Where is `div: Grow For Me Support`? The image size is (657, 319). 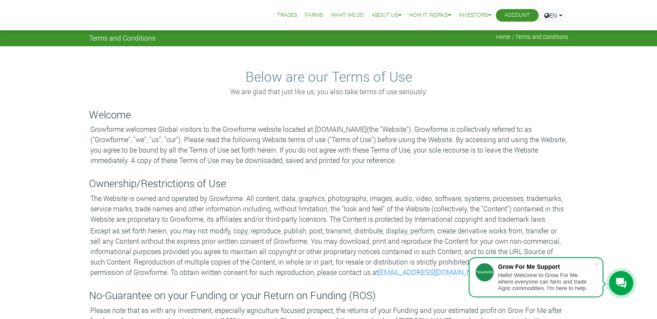
div: Grow For Me Support is located at coordinates (546, 267).